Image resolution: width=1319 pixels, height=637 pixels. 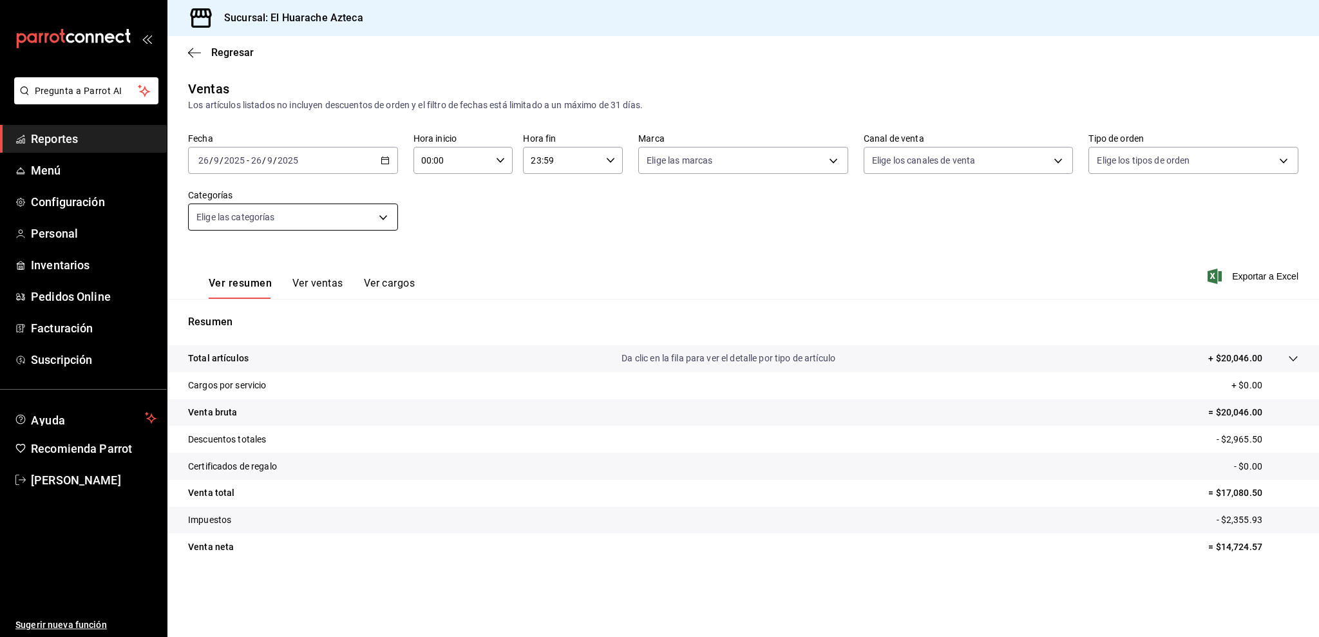 I want to click on span: Facturación, so click(x=93, y=328).